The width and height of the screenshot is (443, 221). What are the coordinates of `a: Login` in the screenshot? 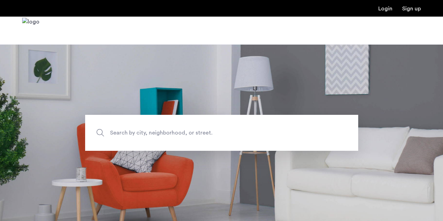 It's located at (385, 9).